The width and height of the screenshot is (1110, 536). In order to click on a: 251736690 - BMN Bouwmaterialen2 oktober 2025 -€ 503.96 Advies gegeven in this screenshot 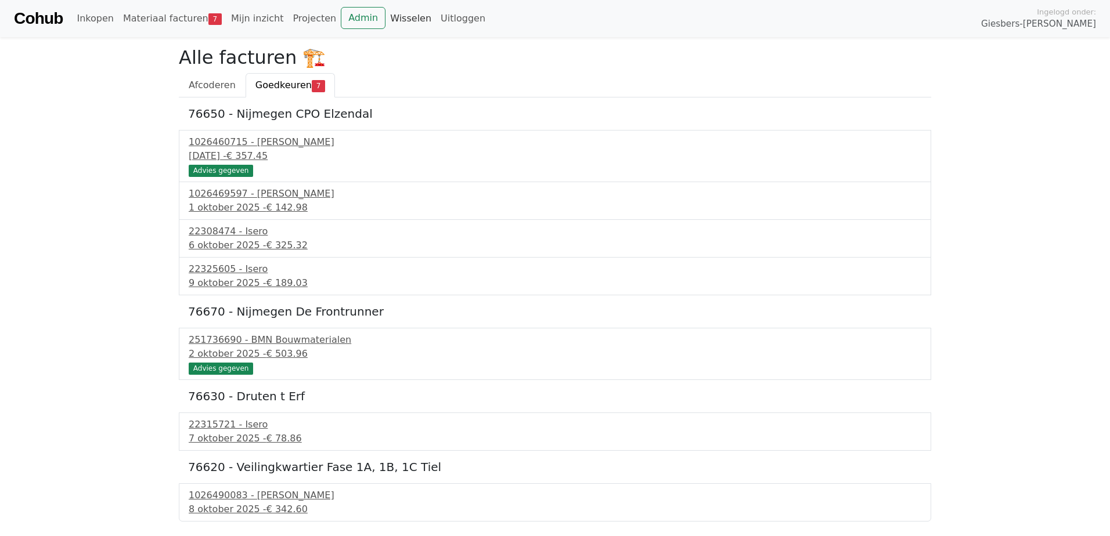, I will do `click(555, 353)`.